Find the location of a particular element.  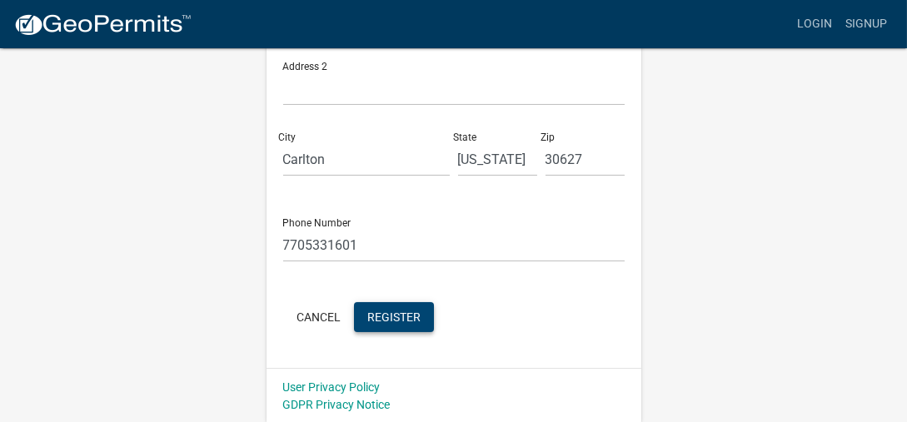

a: Signup is located at coordinates (866, 24).